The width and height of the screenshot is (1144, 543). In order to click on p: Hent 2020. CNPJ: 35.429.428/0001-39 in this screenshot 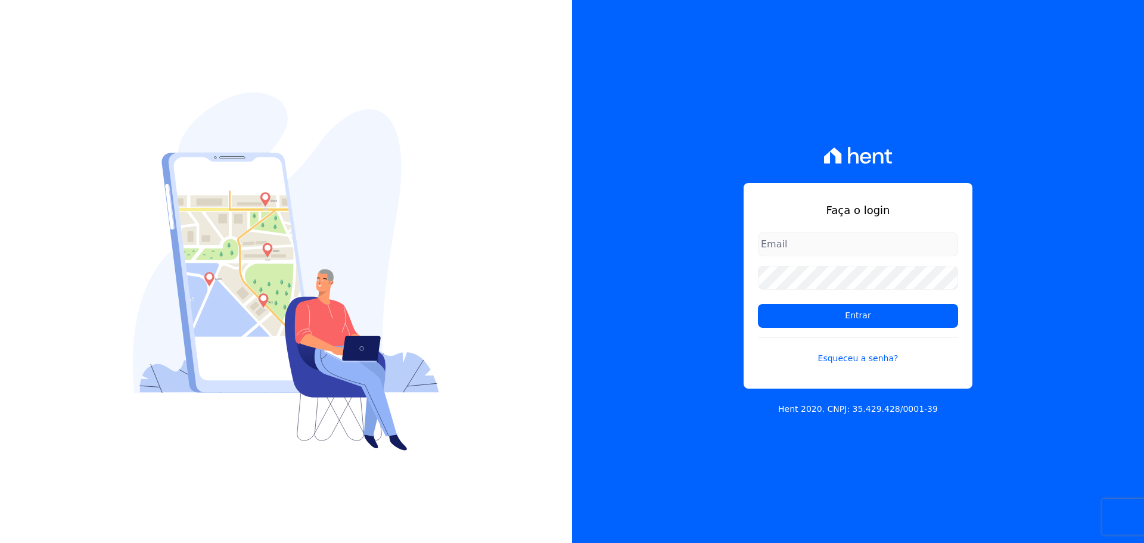, I will do `click(858, 409)`.